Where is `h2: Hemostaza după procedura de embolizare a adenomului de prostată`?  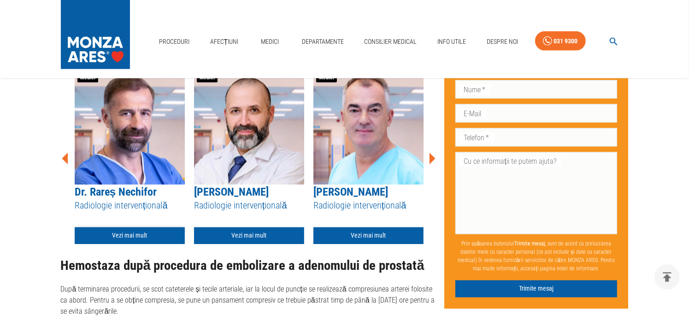 h2: Hemostaza după procedura de embolizare a adenomului de prostată is located at coordinates (249, 266).